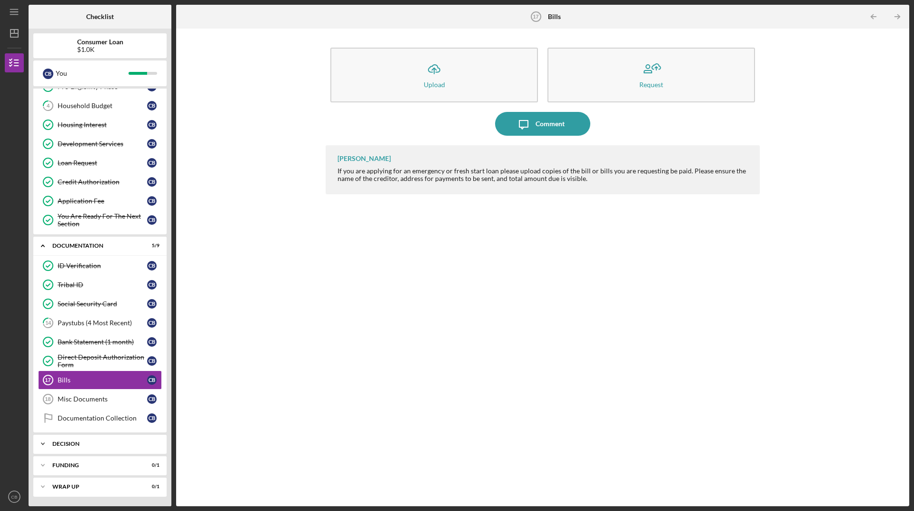 This screenshot has height=511, width=914. I want to click on div: ID Verification, so click(102, 266).